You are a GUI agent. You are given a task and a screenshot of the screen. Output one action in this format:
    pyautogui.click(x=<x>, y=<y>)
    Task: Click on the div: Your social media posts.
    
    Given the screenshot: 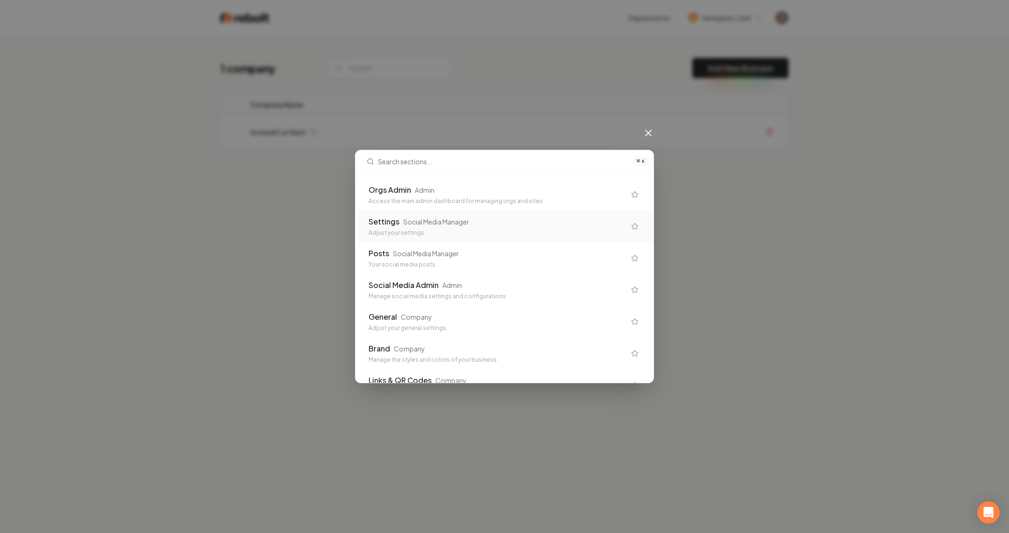 What is the action you would take?
    pyautogui.click(x=497, y=265)
    